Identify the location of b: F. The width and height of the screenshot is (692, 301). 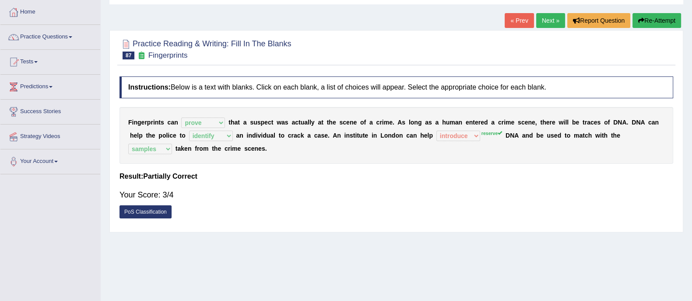
(130, 123).